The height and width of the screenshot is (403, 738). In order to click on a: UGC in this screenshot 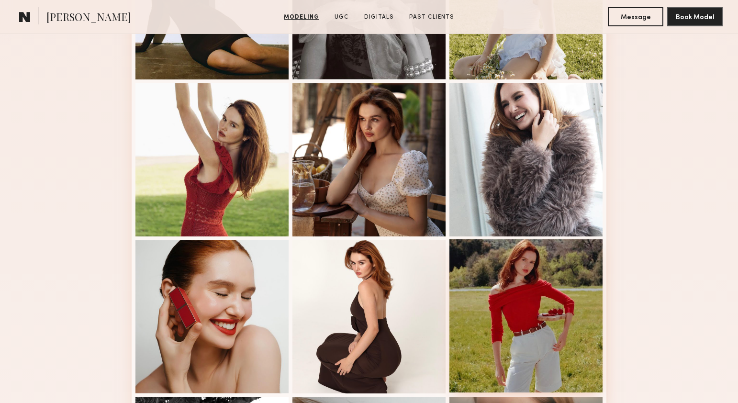, I will do `click(342, 17)`.